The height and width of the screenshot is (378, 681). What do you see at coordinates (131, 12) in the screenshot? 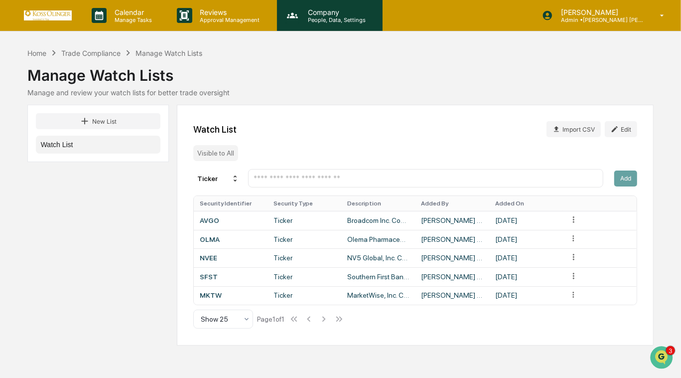
I see `p: Calendar` at bounding box center [131, 12].